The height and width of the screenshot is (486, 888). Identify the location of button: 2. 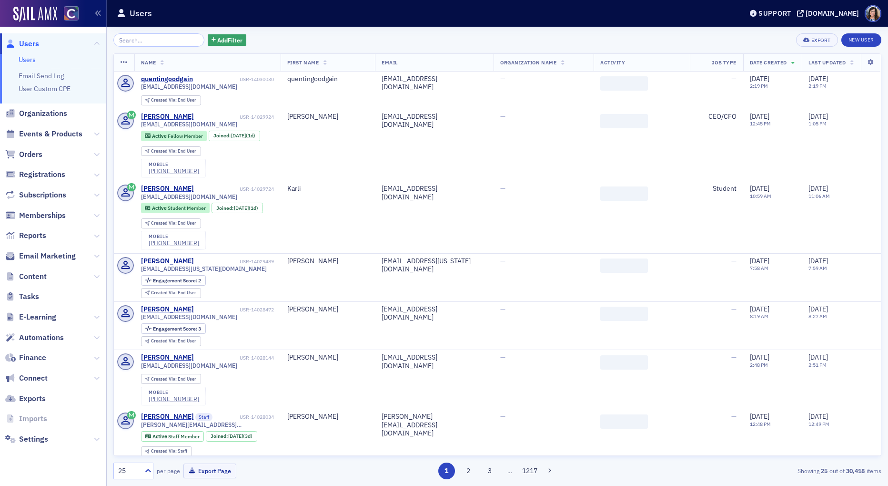
(468, 470).